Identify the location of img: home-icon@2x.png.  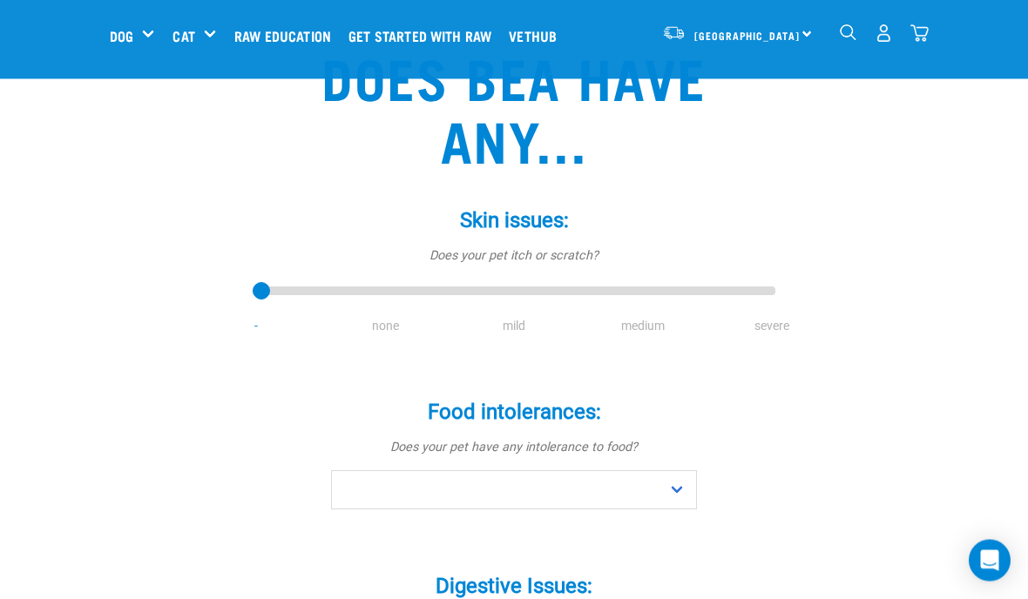
(919, 33).